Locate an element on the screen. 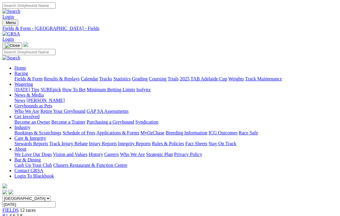  a: Fields & Form is located at coordinates (29, 79).